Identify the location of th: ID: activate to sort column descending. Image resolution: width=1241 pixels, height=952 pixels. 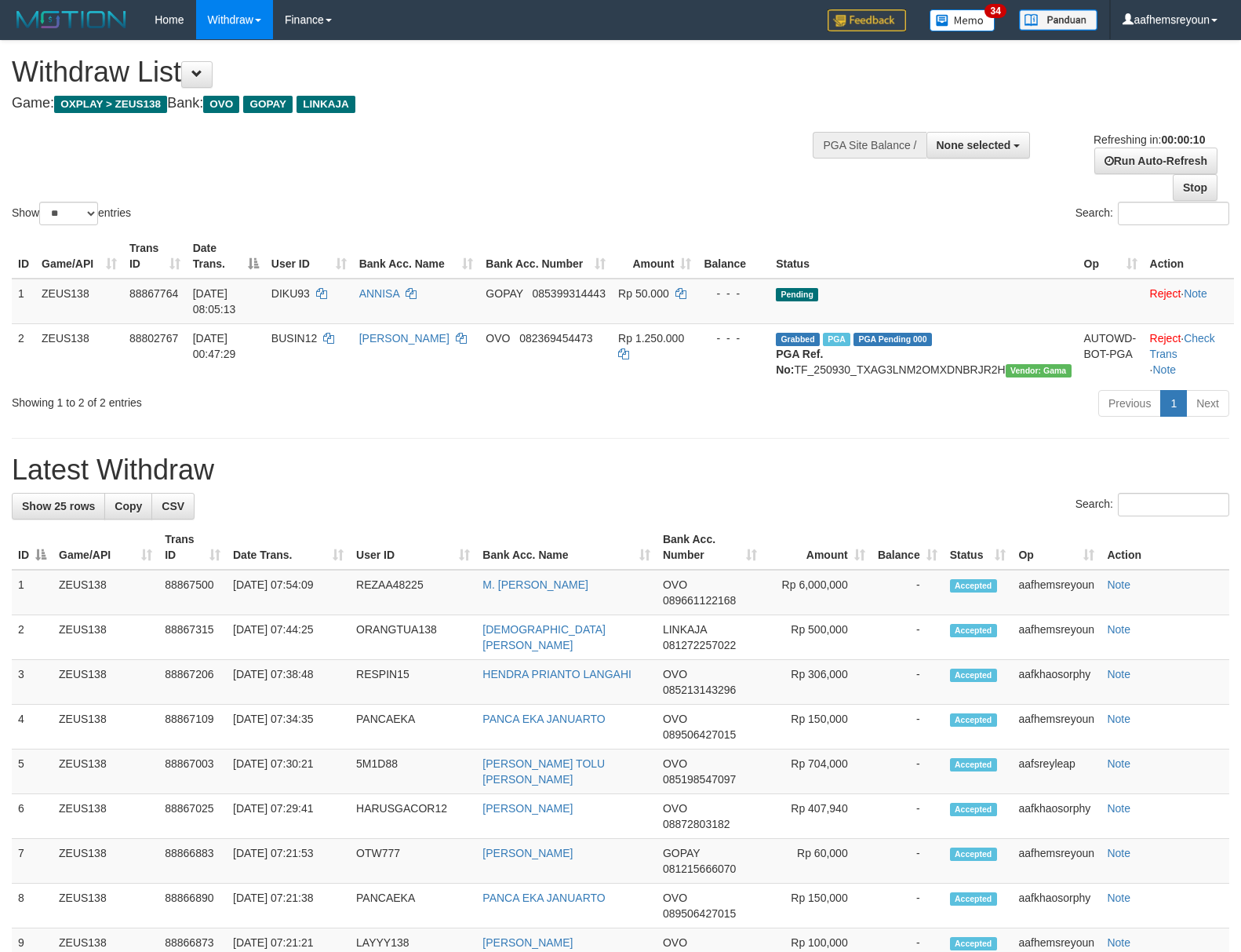
(32, 546).